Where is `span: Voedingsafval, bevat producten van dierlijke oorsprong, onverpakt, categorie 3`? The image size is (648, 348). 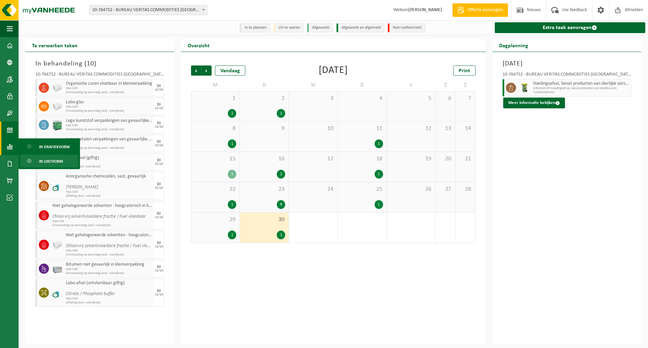
span: Voedingsafval, bevat producten van dierlijke oorsprong, onverpakt, categorie 3 is located at coordinates (581, 84).